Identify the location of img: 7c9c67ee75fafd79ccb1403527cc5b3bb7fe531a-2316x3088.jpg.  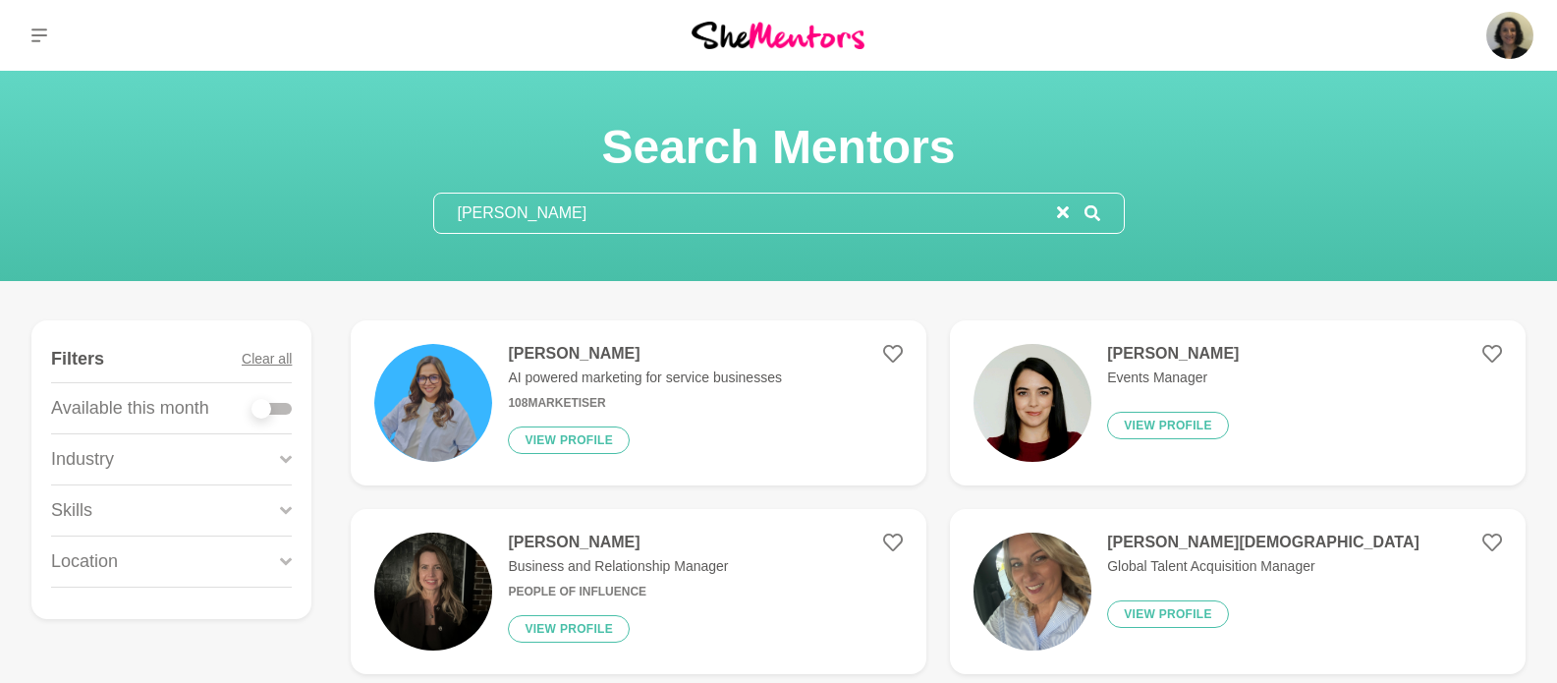
(1032, 591).